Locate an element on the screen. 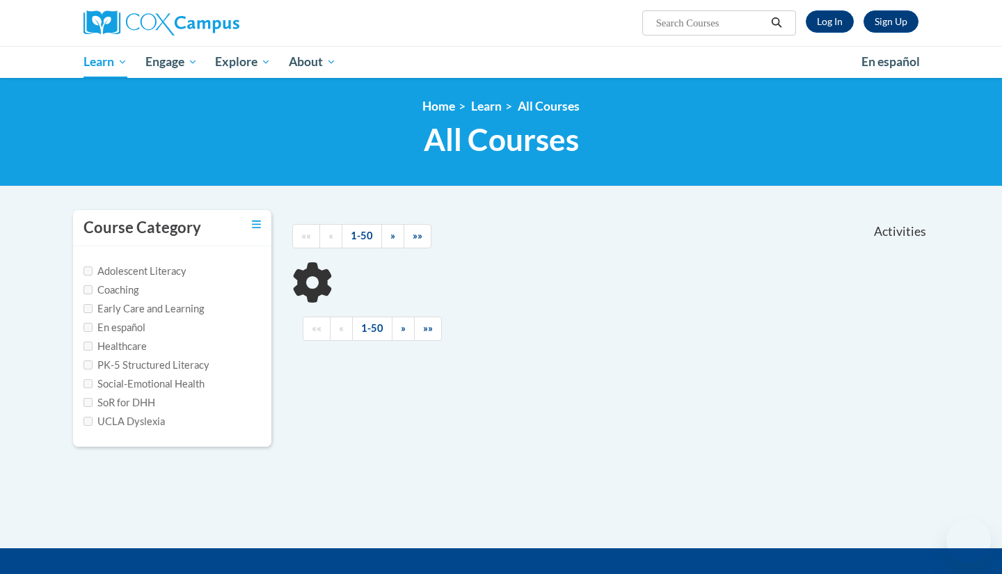 The height and width of the screenshot is (574, 1002). h3: Course Category is located at coordinates (142, 227).